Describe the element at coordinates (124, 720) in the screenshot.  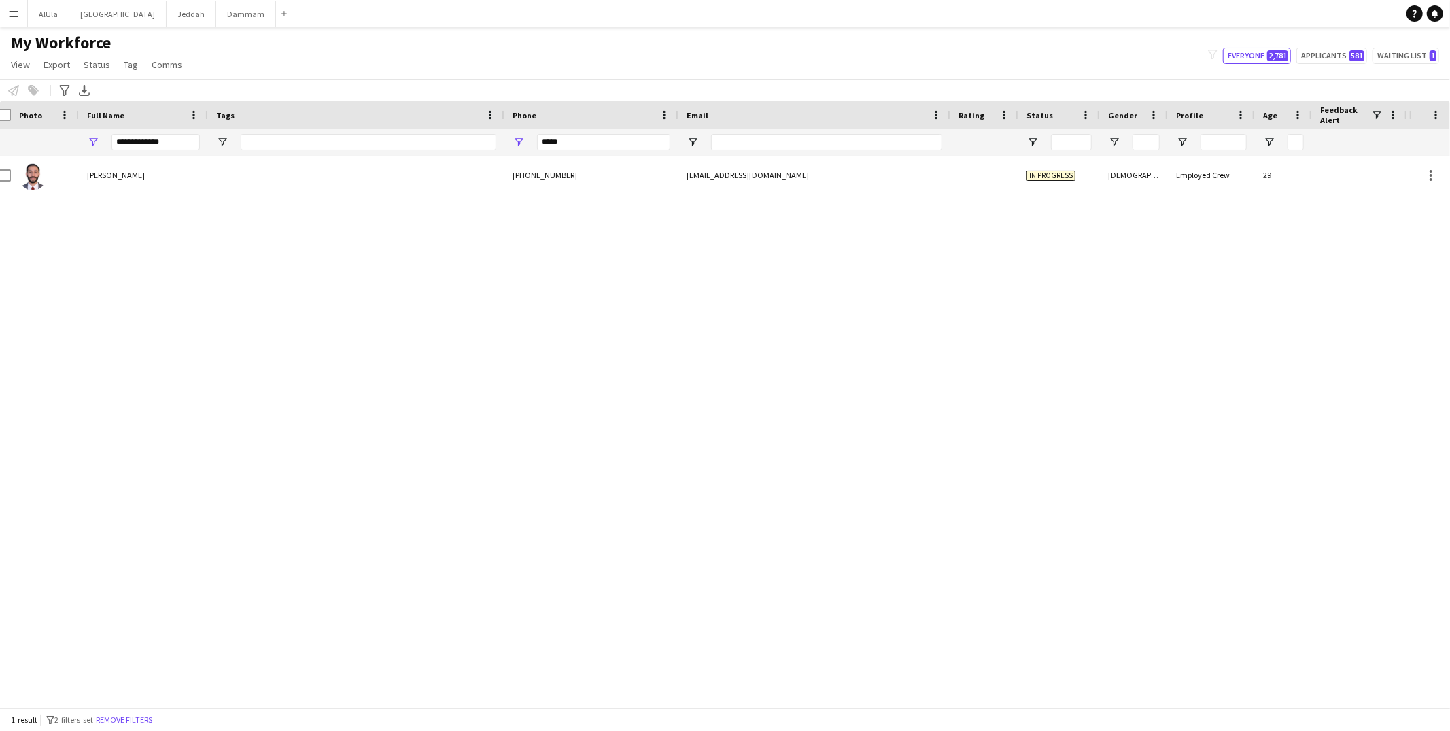
I see `button: Remove filters` at that location.